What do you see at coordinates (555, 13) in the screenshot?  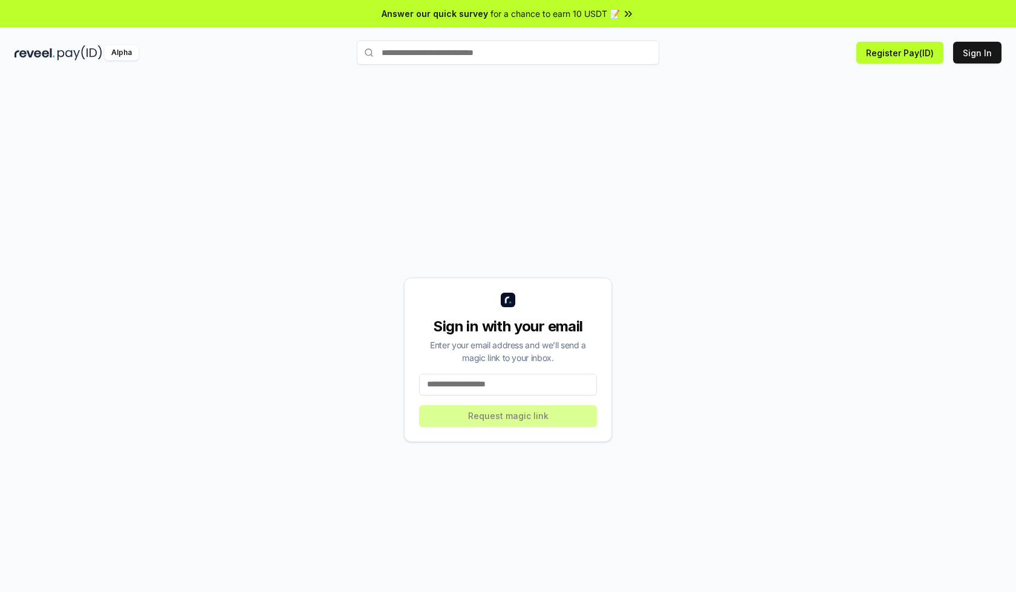 I see `span: for a chance to earn 10 USDT 📝` at bounding box center [555, 13].